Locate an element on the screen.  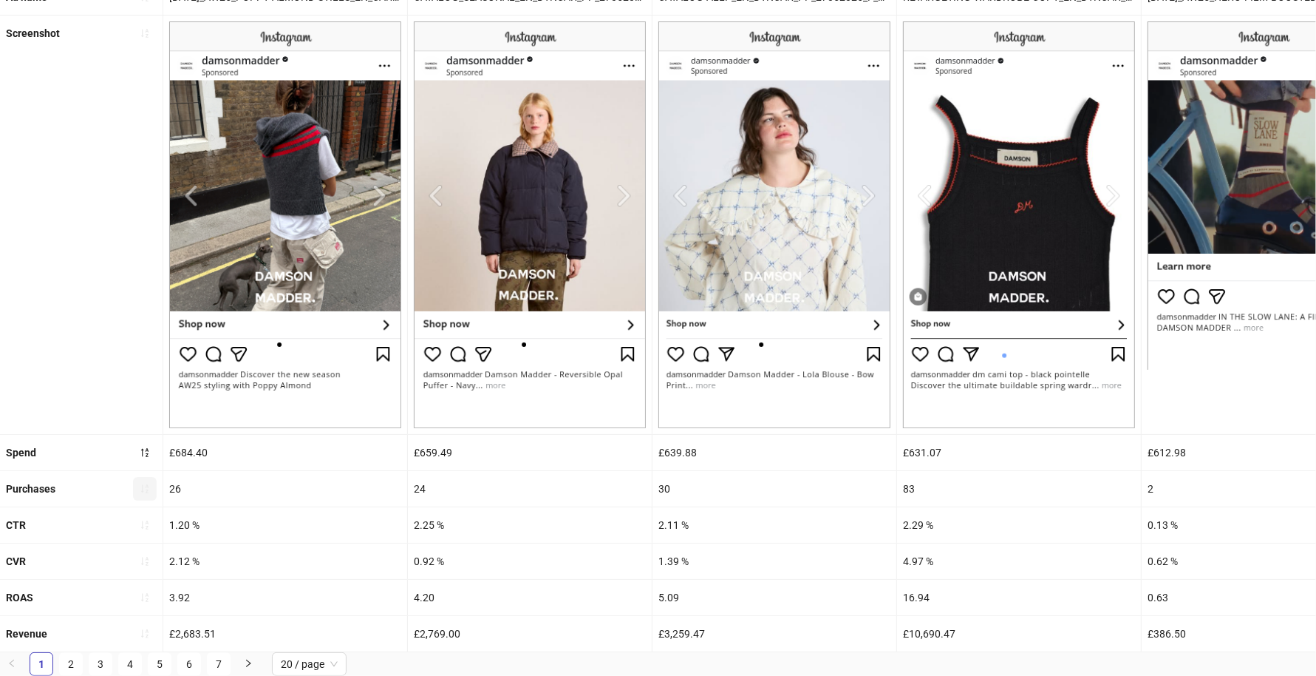
div: £2,769.00 is located at coordinates (530, 633).